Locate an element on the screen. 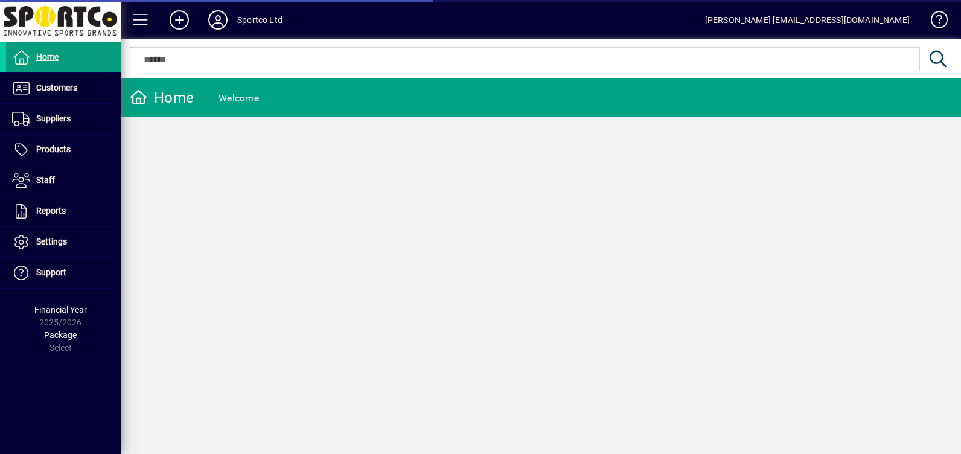  span: Customers is located at coordinates (57, 88).